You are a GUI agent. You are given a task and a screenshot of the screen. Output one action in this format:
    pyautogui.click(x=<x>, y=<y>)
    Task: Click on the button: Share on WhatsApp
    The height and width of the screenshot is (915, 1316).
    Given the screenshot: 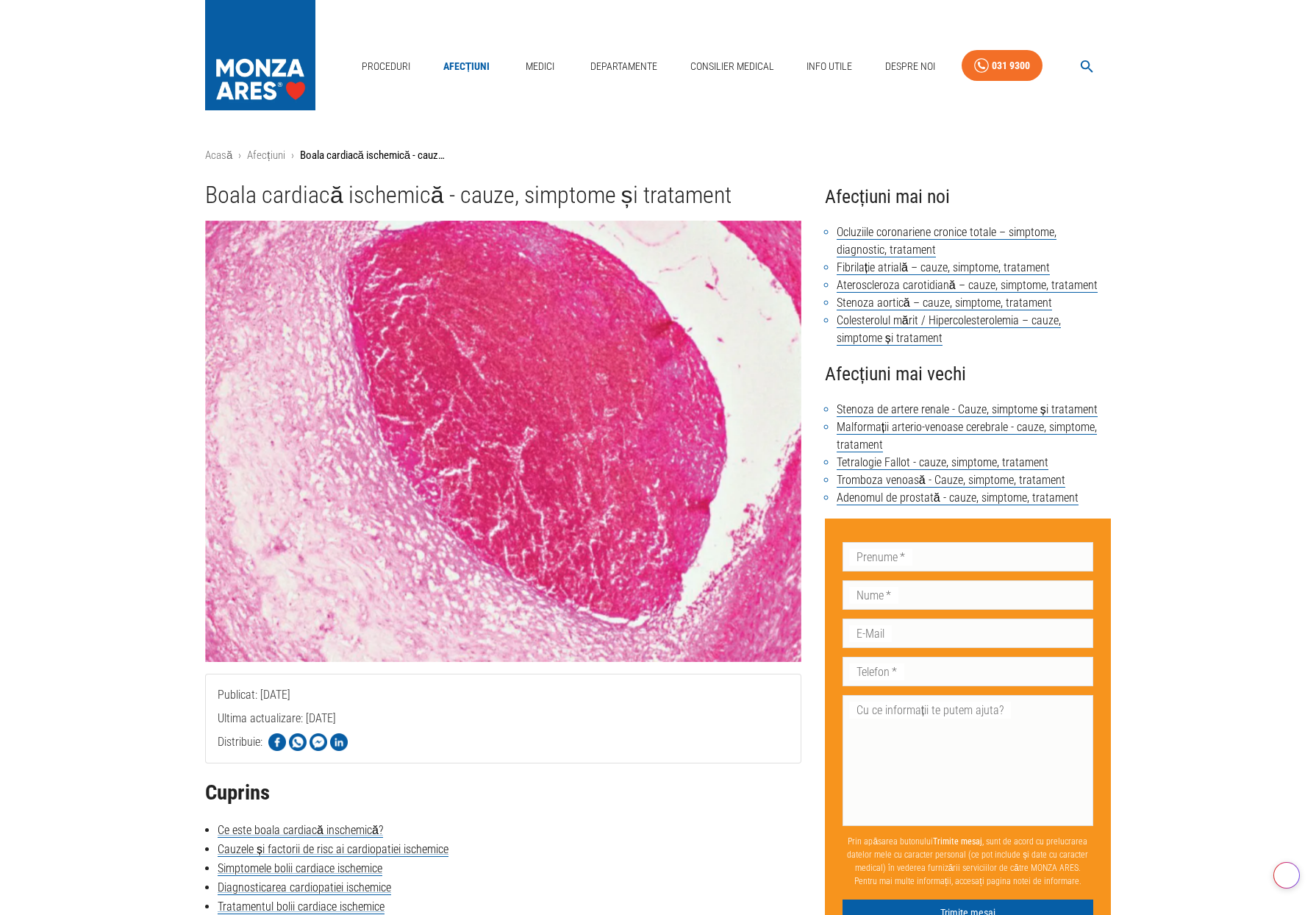 What is the action you would take?
    pyautogui.click(x=298, y=742)
    